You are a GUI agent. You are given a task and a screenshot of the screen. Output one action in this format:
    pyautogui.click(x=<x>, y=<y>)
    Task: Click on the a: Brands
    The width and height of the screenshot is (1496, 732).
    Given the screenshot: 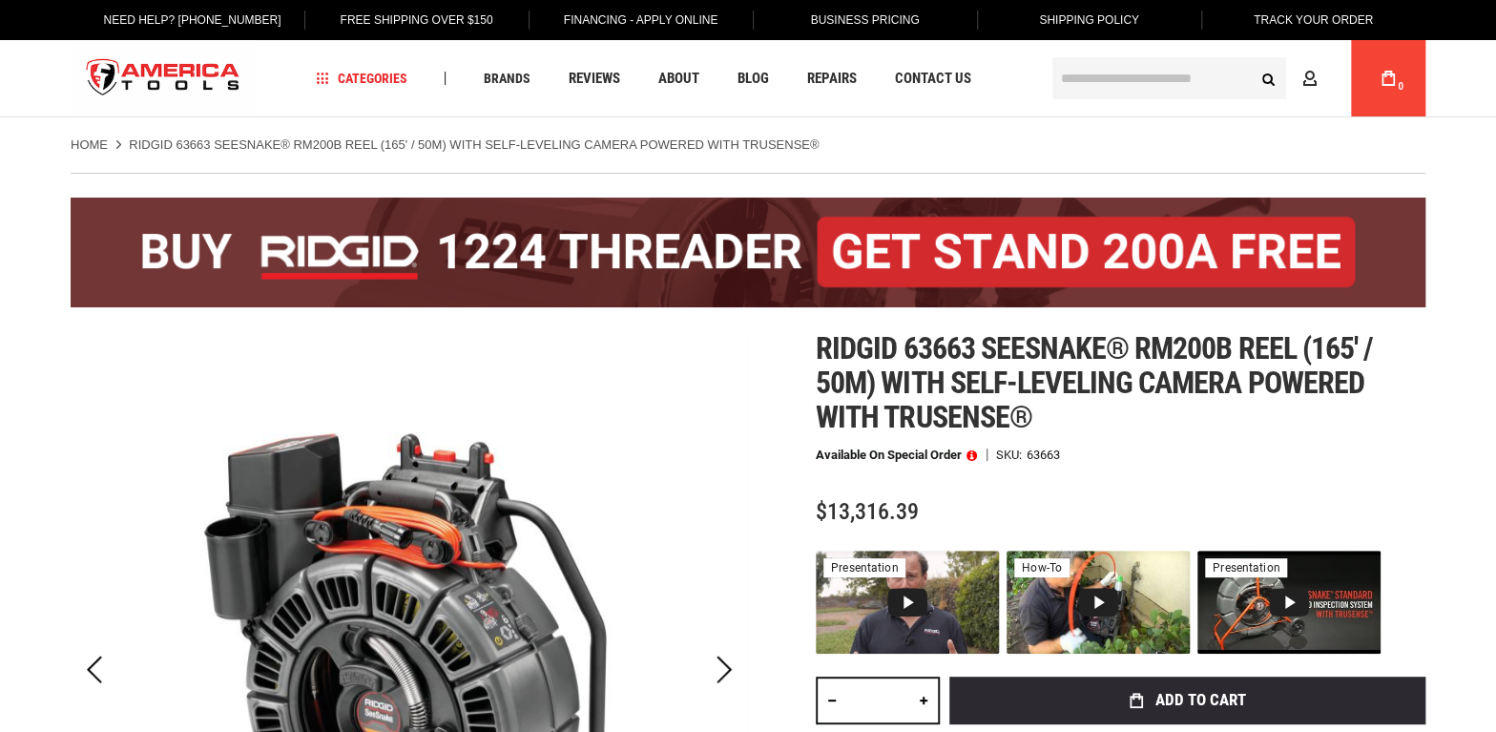 What is the action you would take?
    pyautogui.click(x=506, y=78)
    